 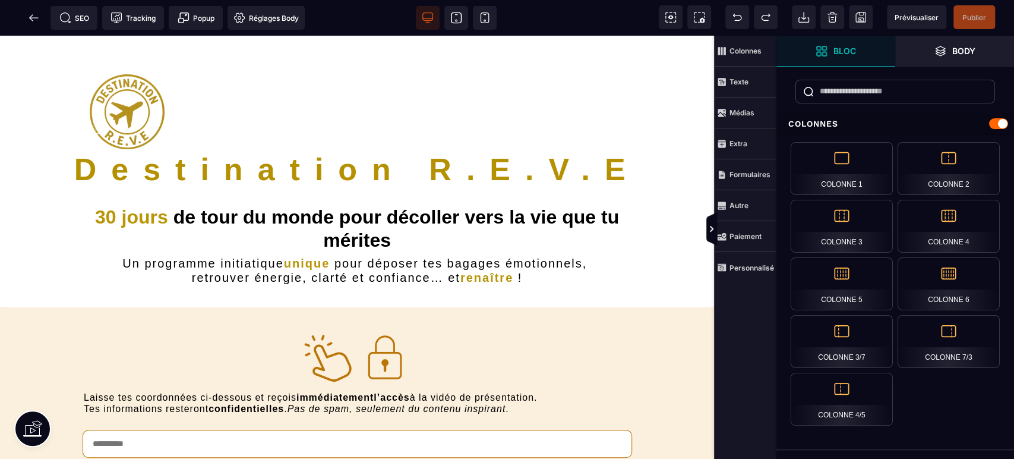 What do you see at coordinates (671, 17) in the screenshot?
I see `span: Voir les composants` at bounding box center [671, 17].